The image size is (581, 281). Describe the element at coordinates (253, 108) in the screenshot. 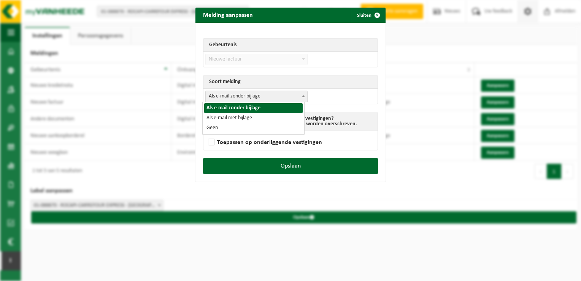

I see `li: Als e-mail zonder bijlage` at that location.